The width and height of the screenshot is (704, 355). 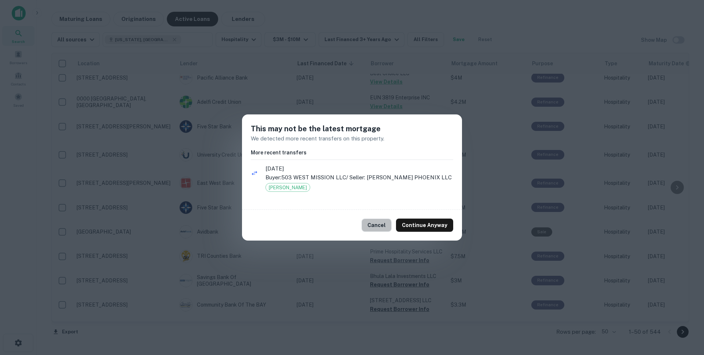 What do you see at coordinates (377, 225) in the screenshot?
I see `button: Cancel` at bounding box center [377, 225].